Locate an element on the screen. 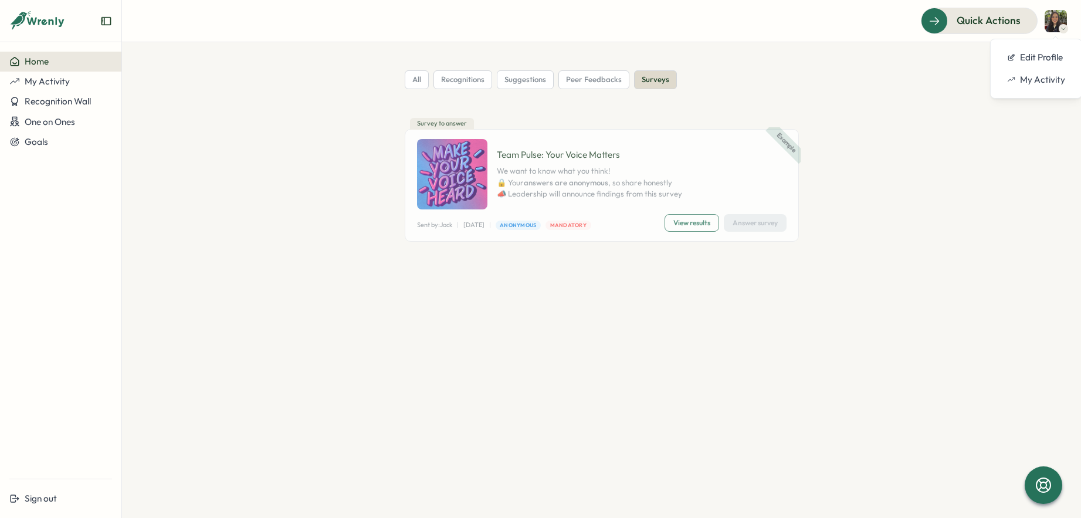 The image size is (1081, 518). span: recognitions is located at coordinates (463, 80).